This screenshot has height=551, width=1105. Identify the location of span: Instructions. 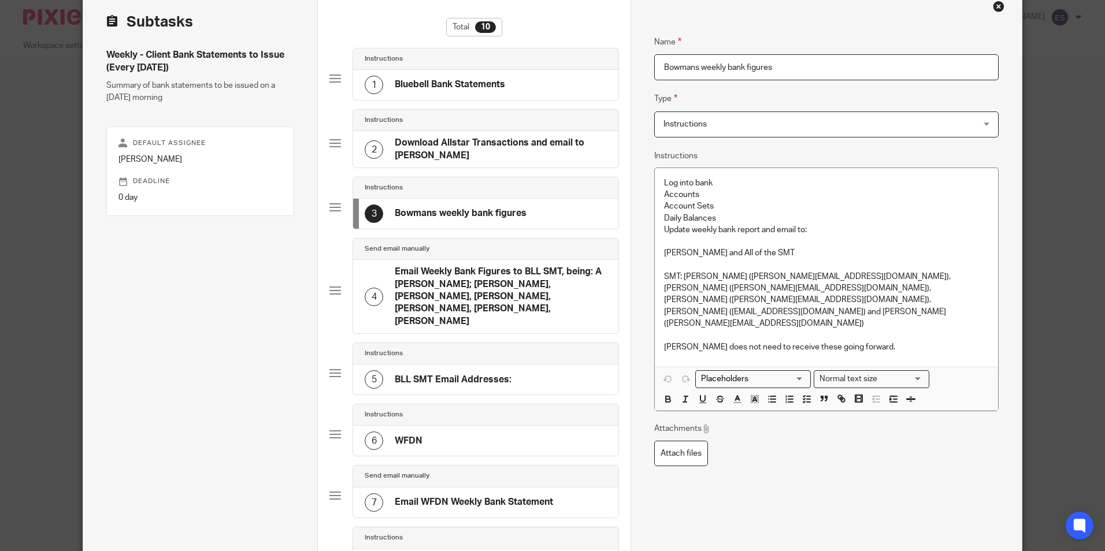
(685, 124).